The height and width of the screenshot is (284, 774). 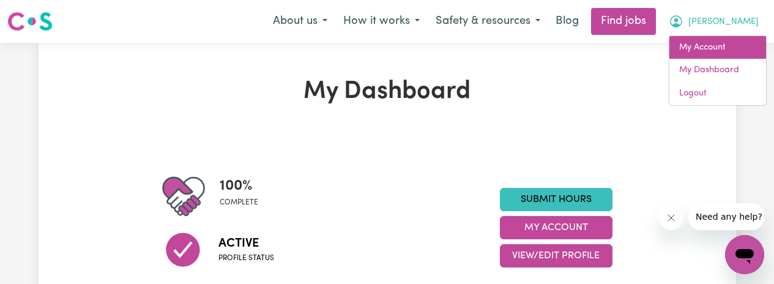 What do you see at coordinates (718, 70) in the screenshot?
I see `a: My Dashboard` at bounding box center [718, 70].